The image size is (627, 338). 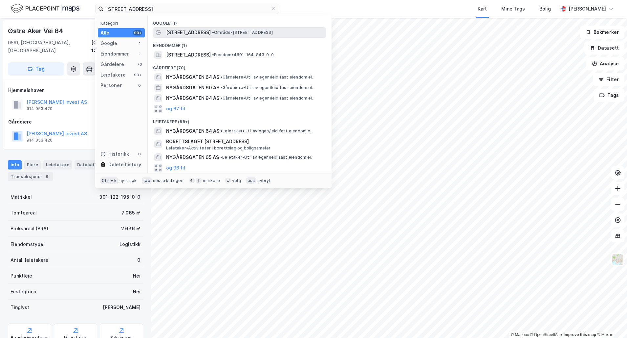 I want to click on div: Hjemmelshaver, so click(x=75, y=90).